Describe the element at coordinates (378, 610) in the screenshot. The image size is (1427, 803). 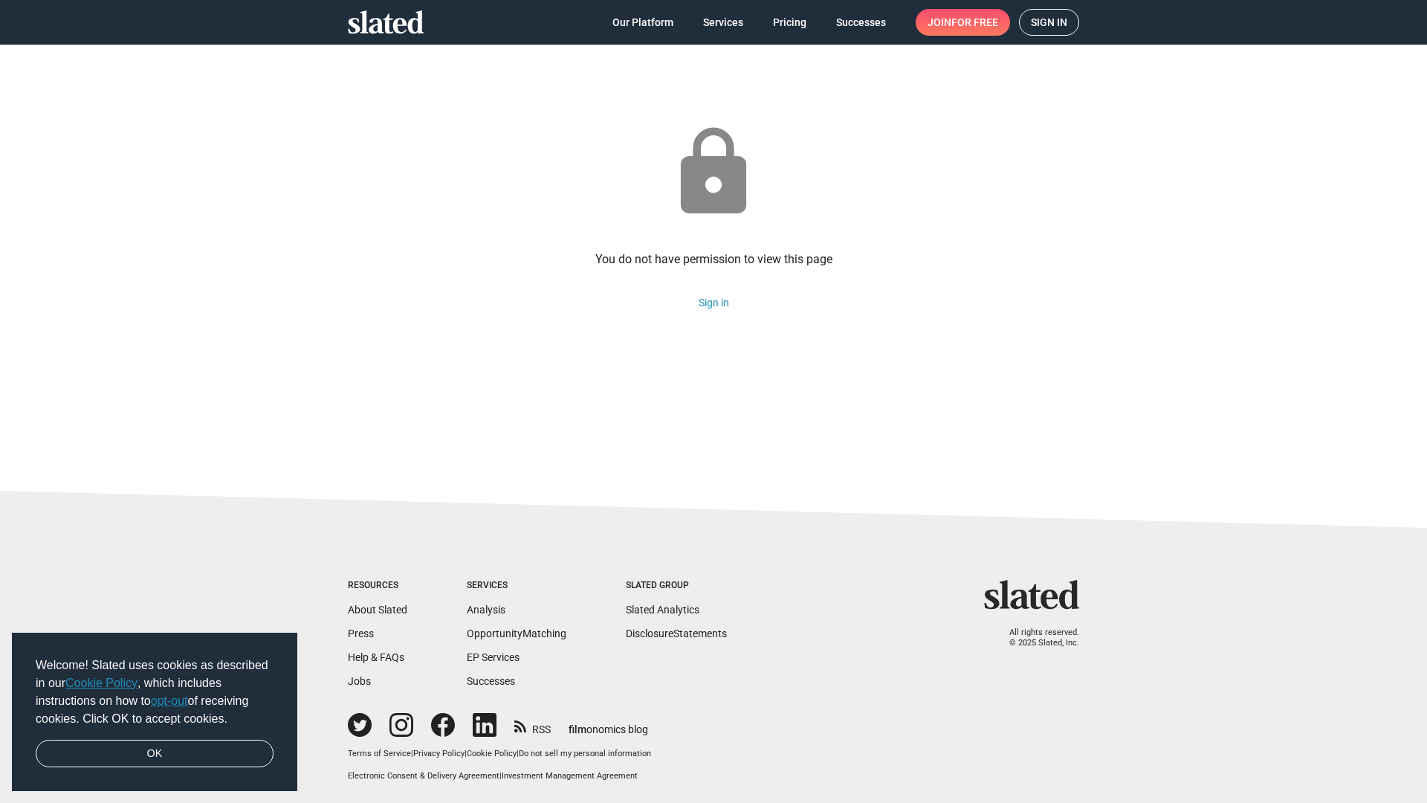
I see `a: About Slated` at that location.